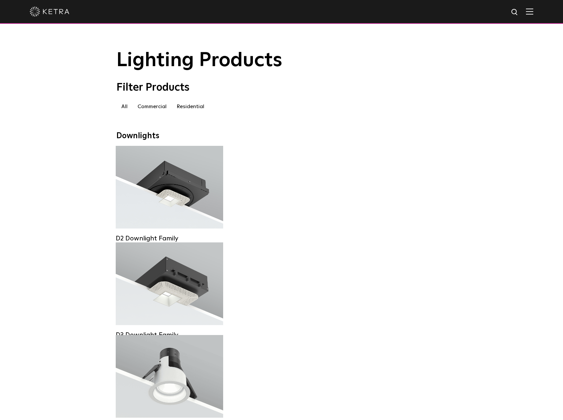 The image size is (563, 420). What do you see at coordinates (190, 106) in the screenshot?
I see `label: Residential` at bounding box center [190, 106].